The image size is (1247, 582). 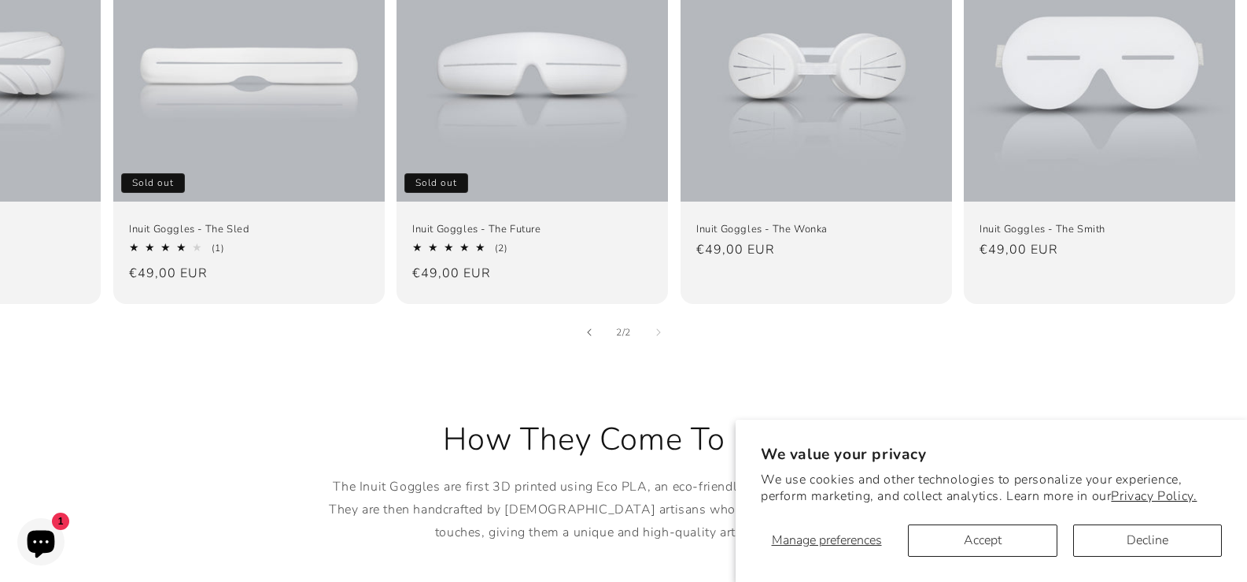 I want to click on a: Privacy Policy., so click(x=1154, y=496).